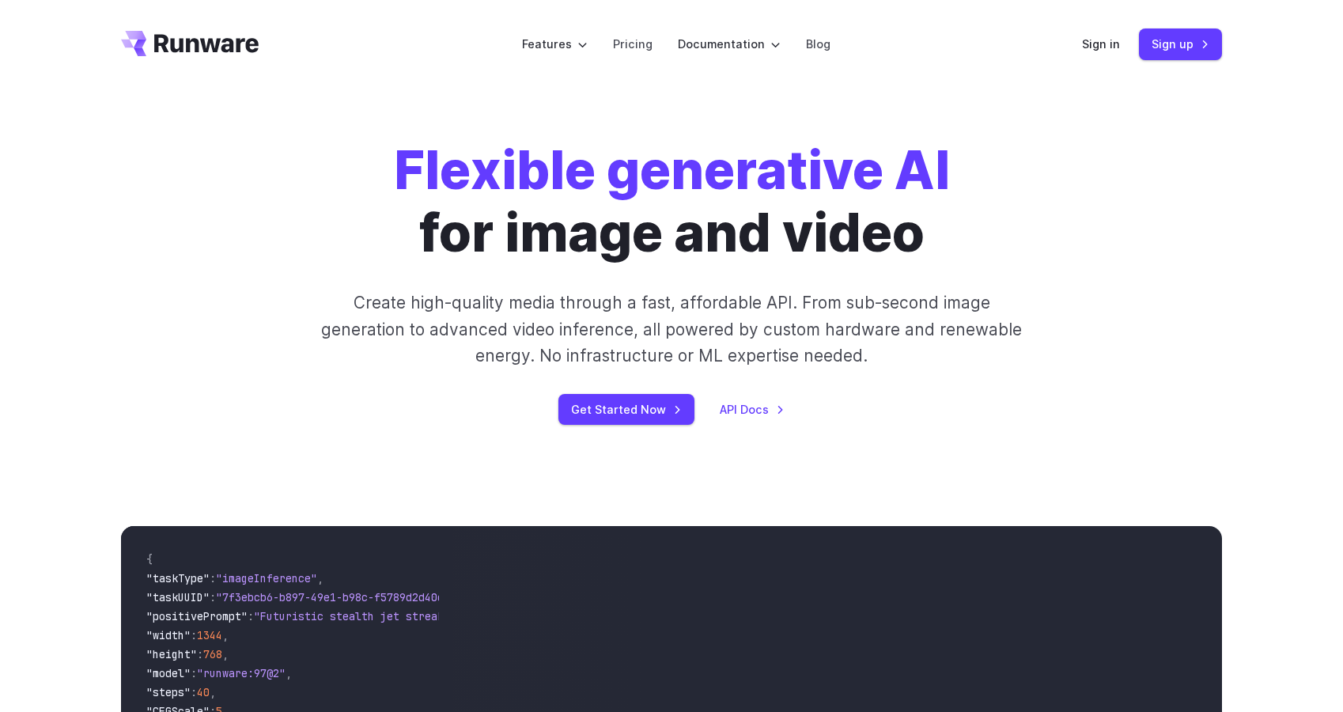 The image size is (1343, 712). I want to click on span: "imageInference", so click(267, 578).